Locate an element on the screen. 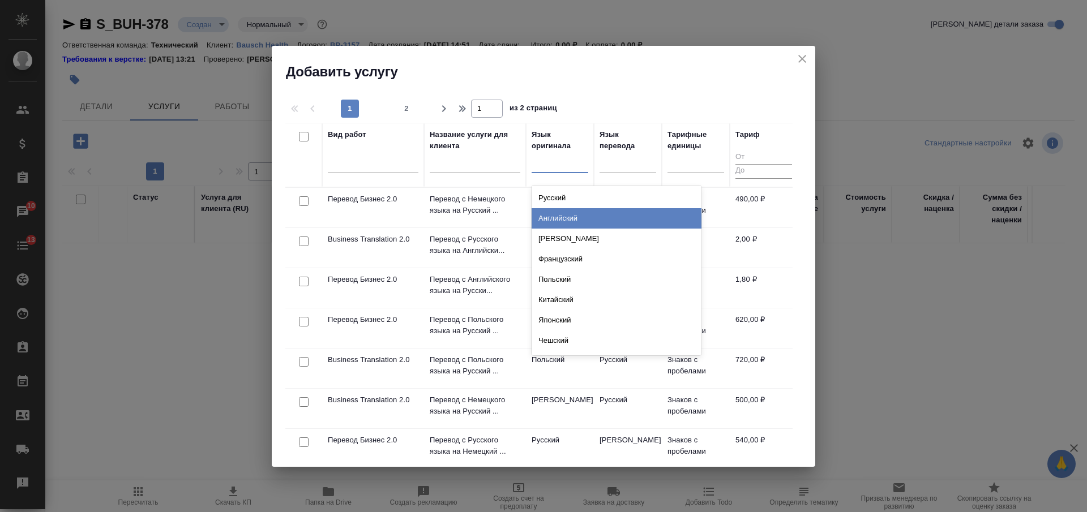  div: Чешский is located at coordinates (617, 341).